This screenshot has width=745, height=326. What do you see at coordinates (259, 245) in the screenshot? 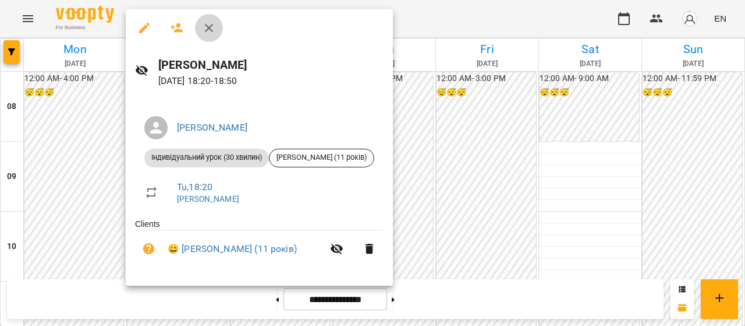
I see `ul: Clients` at bounding box center [259, 245].